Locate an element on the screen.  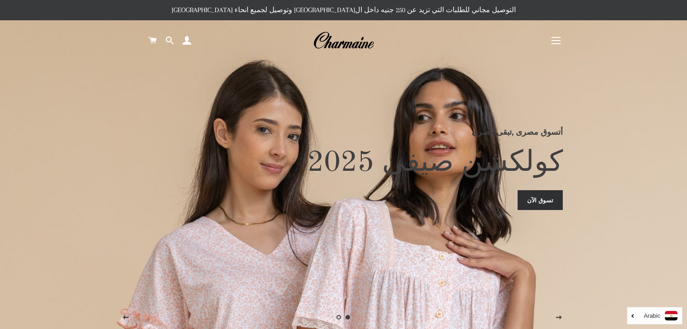
a: Arabic is located at coordinates (654, 316).